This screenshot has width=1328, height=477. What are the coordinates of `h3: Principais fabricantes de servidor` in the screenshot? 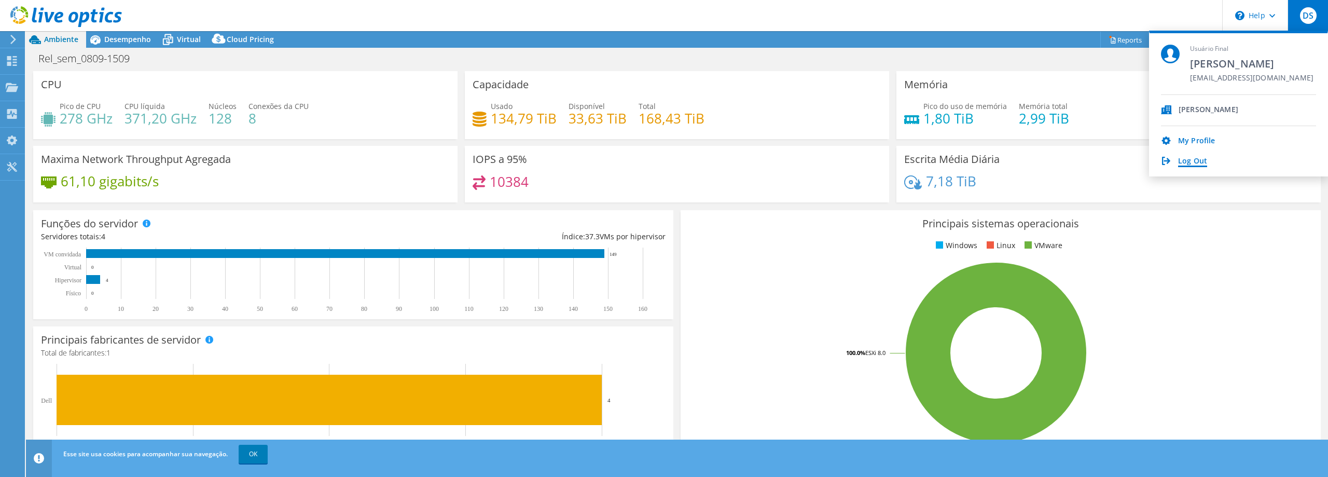 It's located at (121, 340).